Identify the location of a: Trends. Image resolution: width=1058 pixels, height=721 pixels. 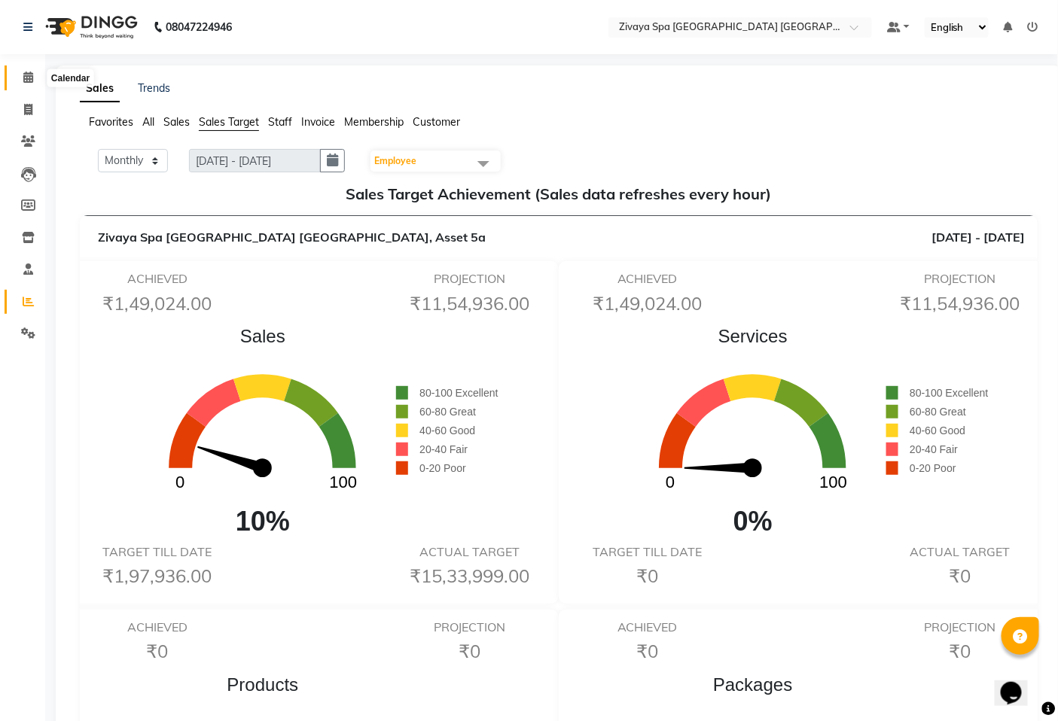
(154, 88).